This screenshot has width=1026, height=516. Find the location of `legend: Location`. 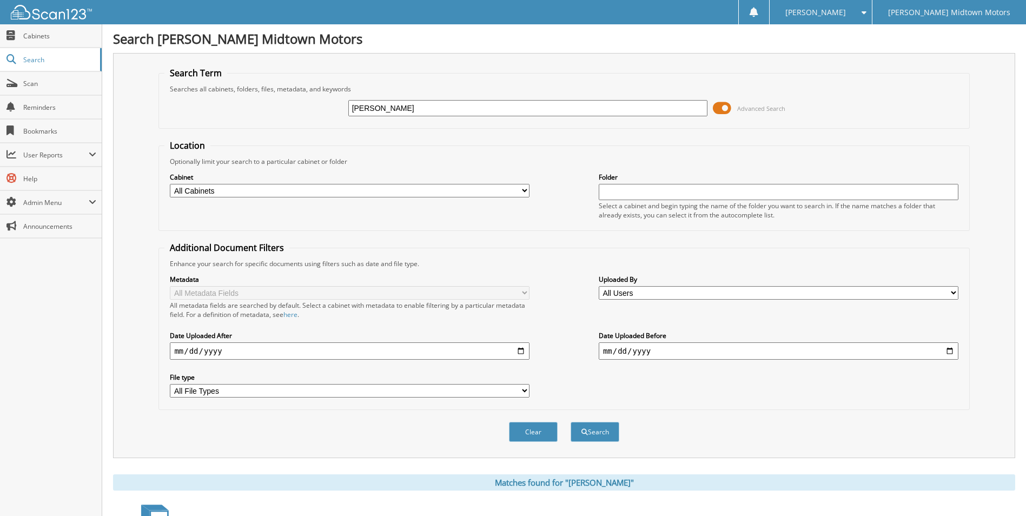

legend: Location is located at coordinates (187, 145).